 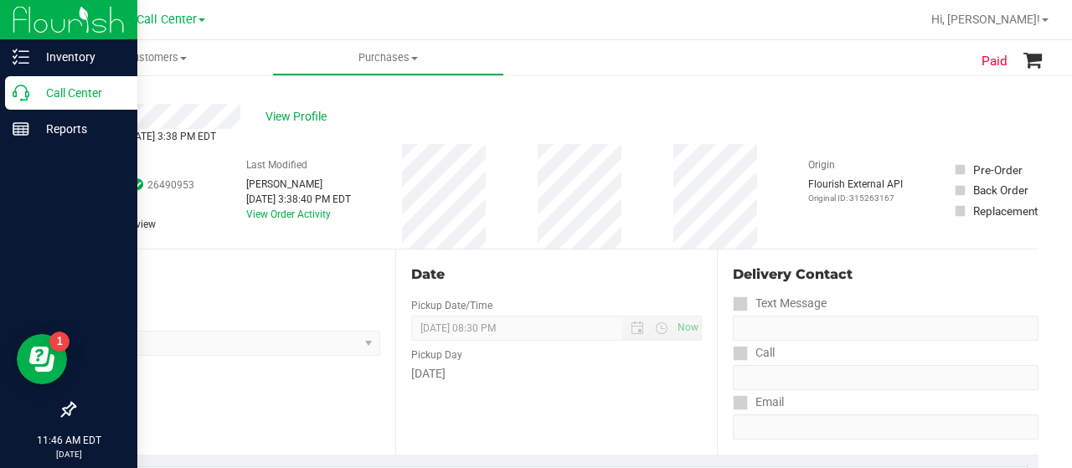 What do you see at coordinates (822, 165) in the screenshot?
I see `label: Origin` at bounding box center [822, 165].